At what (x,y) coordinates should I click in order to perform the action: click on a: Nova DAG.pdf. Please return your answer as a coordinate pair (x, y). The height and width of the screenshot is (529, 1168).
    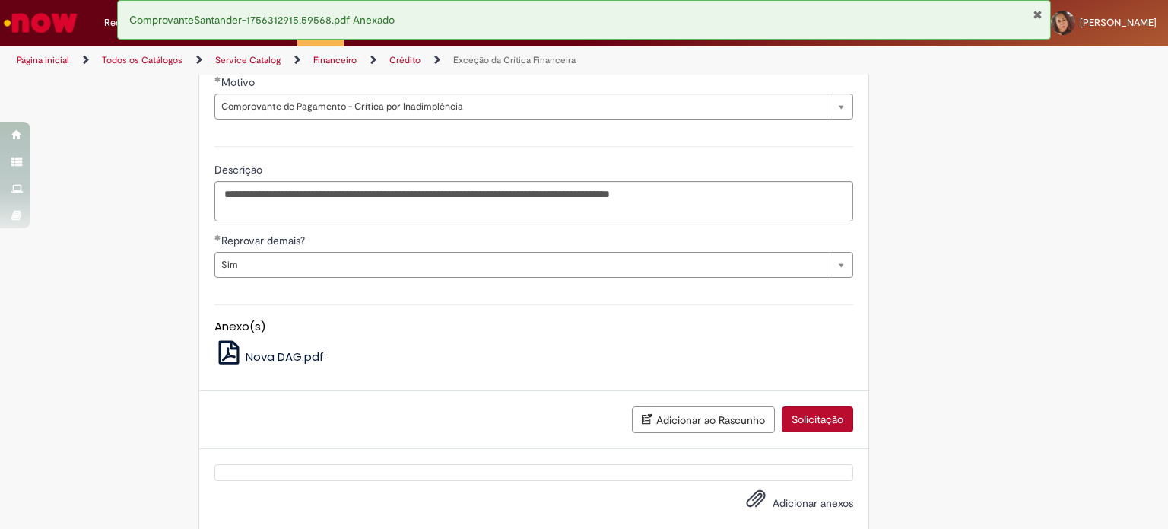
    Looking at the image, I should click on (269, 356).